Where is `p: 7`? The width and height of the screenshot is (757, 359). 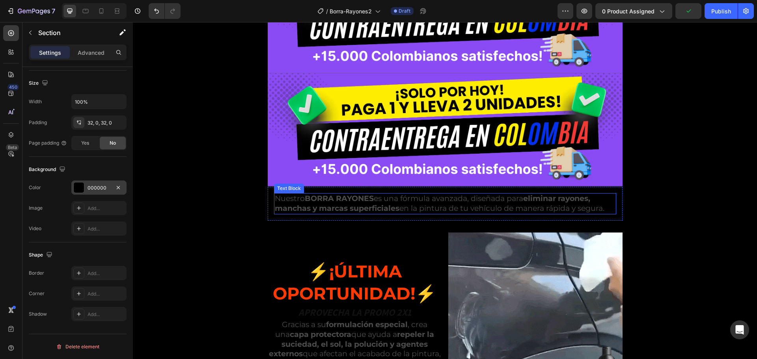
p: 7 is located at coordinates (53, 11).